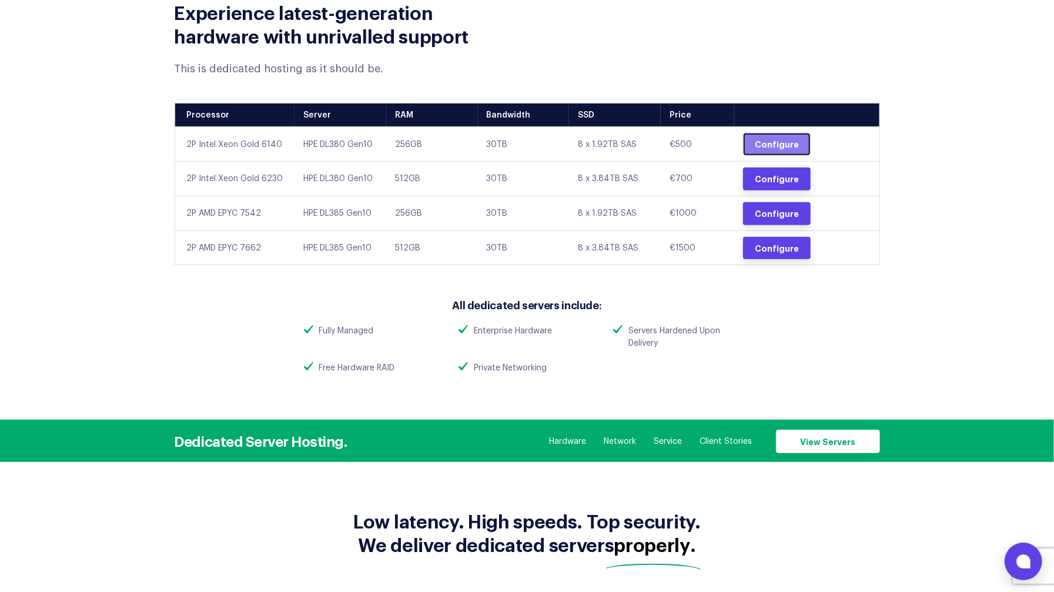 The image size is (1054, 592). Describe the element at coordinates (652, 544) in the screenshot. I see `mark: properly` at that location.